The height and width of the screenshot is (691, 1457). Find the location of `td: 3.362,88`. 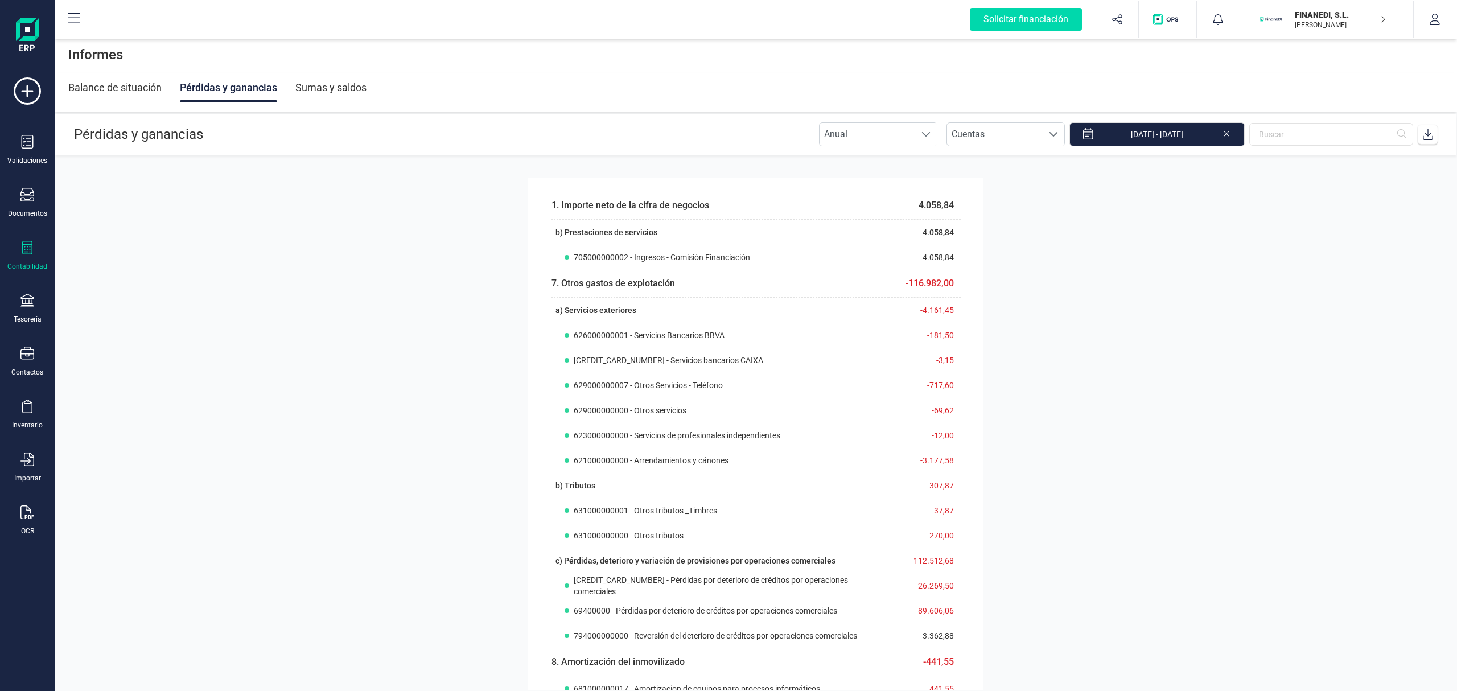

td: 3.362,88 is located at coordinates (925, 636).